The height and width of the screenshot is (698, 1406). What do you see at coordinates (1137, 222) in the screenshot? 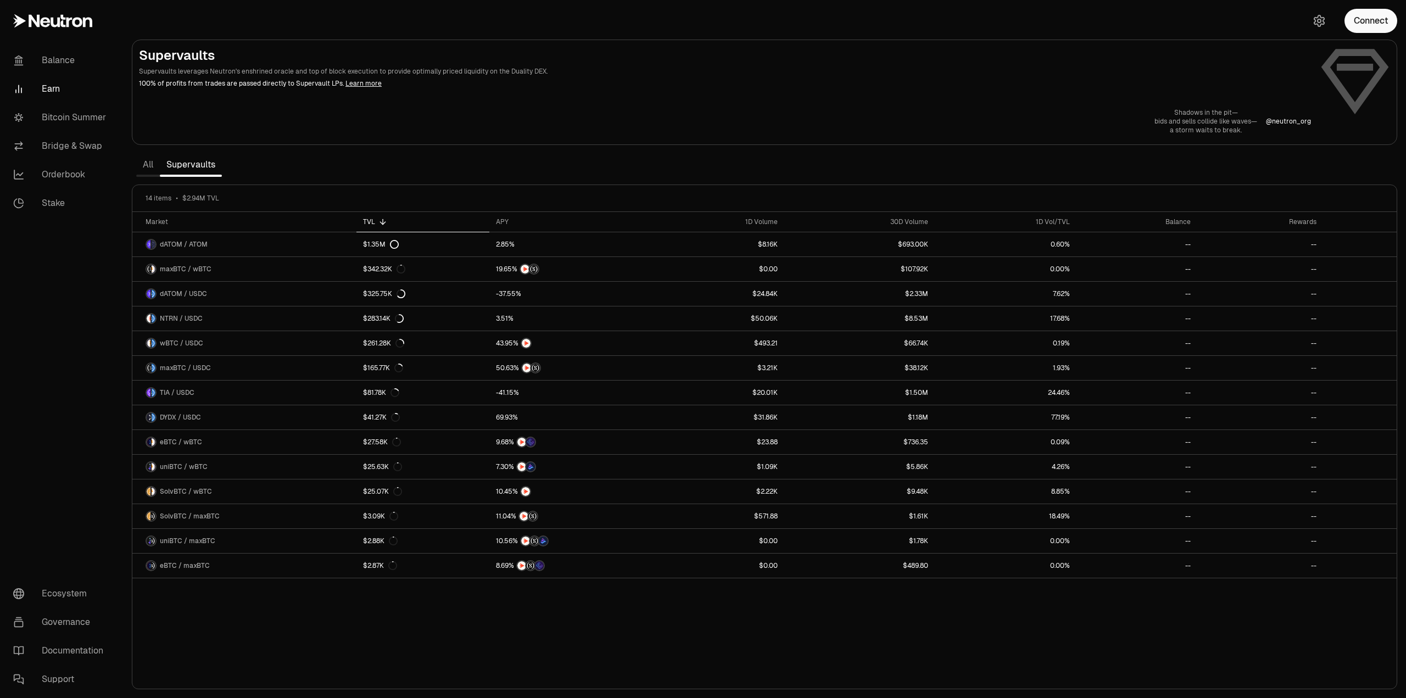
I see `div: Balance` at bounding box center [1137, 222].